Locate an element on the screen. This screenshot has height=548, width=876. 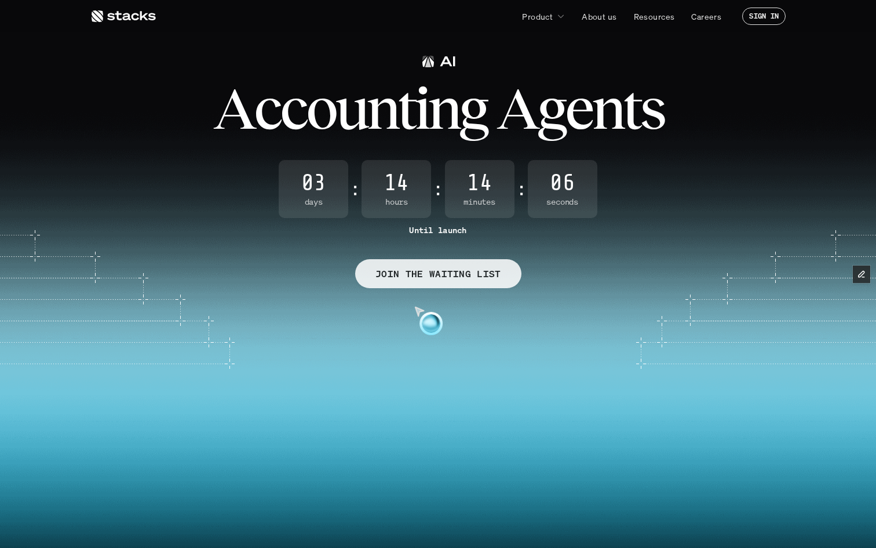
p: Resources is located at coordinates (654, 16).